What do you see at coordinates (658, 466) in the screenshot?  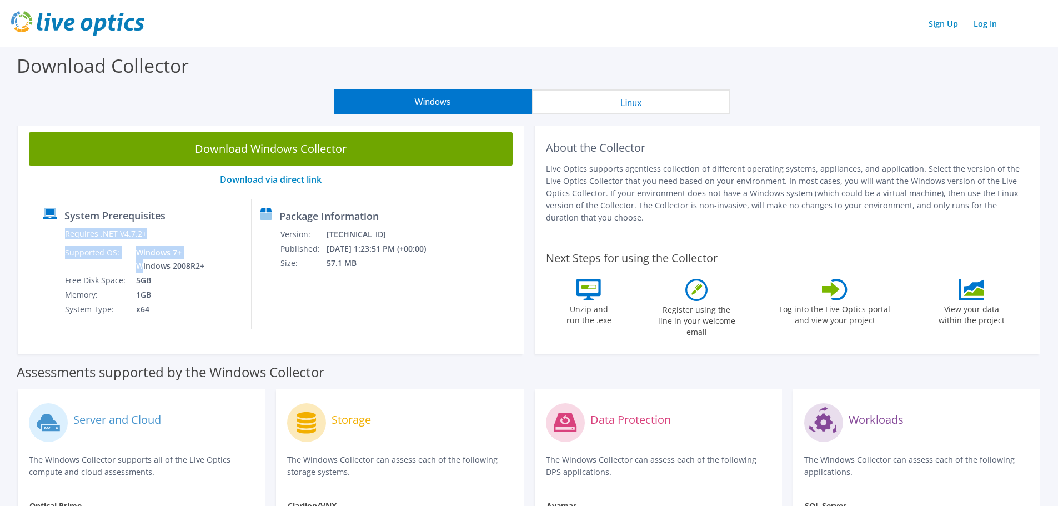 I see `p: The Windows Collector can assess each of the following DPS applications.` at bounding box center [658, 466].